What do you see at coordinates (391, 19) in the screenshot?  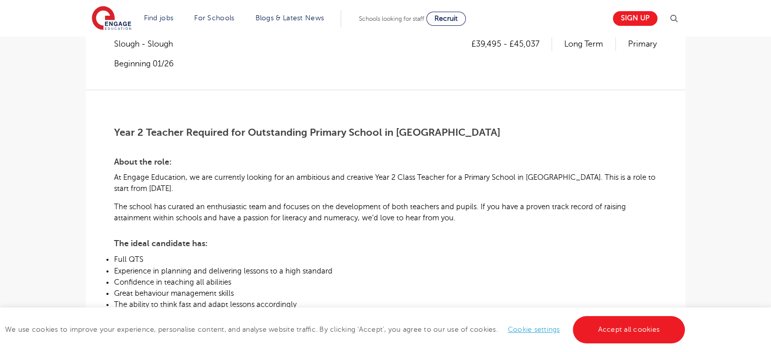 I see `span: Schools looking for staff` at bounding box center [391, 19].